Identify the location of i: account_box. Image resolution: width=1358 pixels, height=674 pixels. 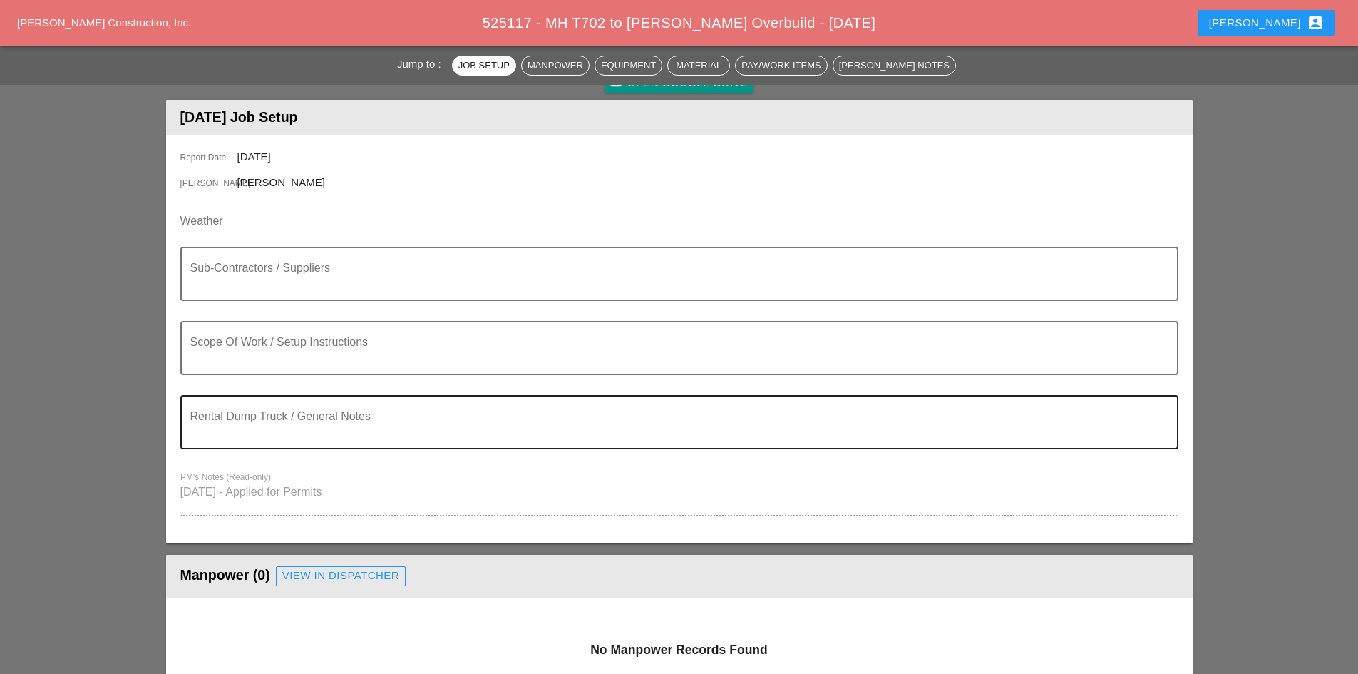
(1316, 23).